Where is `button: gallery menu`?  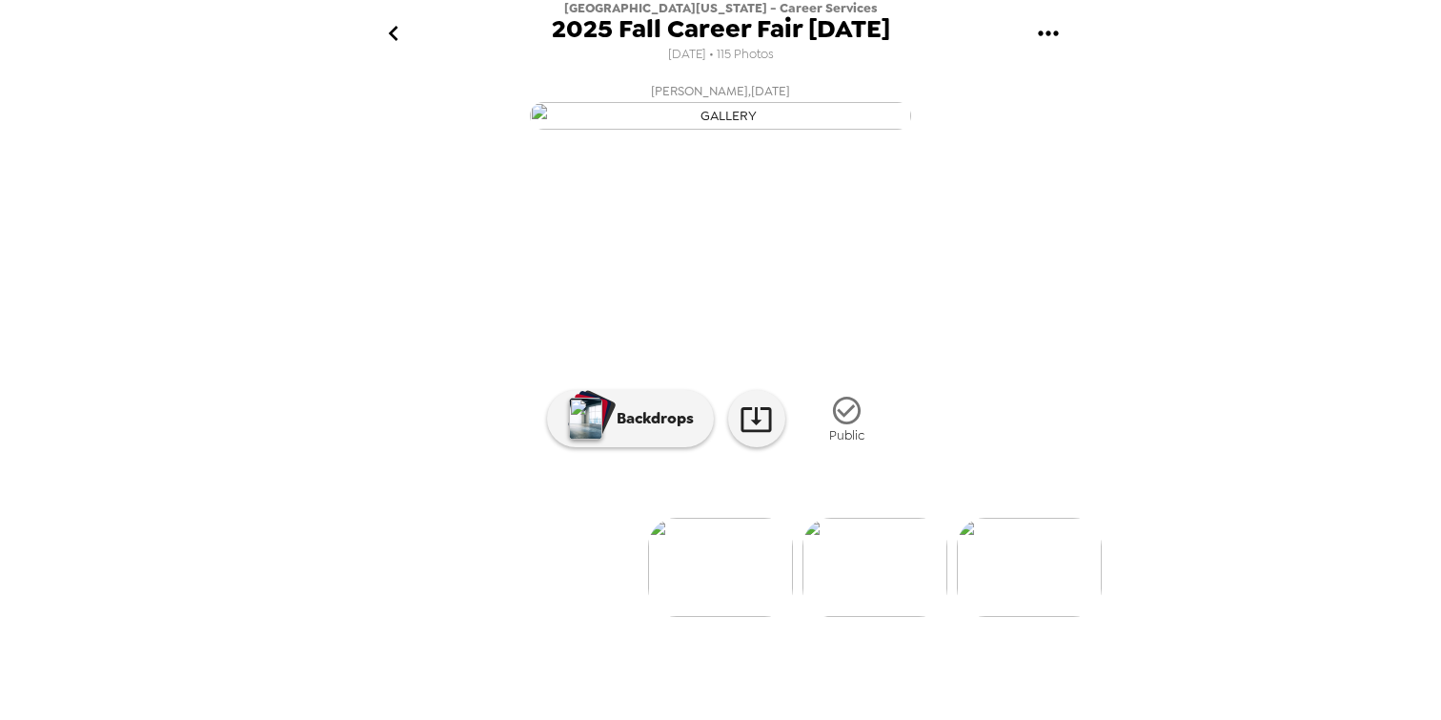
button: gallery menu is located at coordinates (1047, 33).